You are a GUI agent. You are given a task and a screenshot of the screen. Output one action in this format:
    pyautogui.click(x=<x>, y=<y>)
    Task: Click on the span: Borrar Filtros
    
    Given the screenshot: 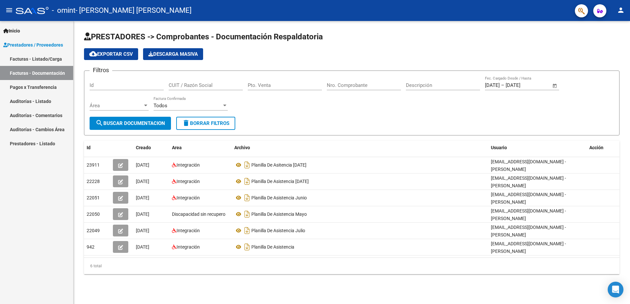 What is the action you would take?
    pyautogui.click(x=206, y=123)
    